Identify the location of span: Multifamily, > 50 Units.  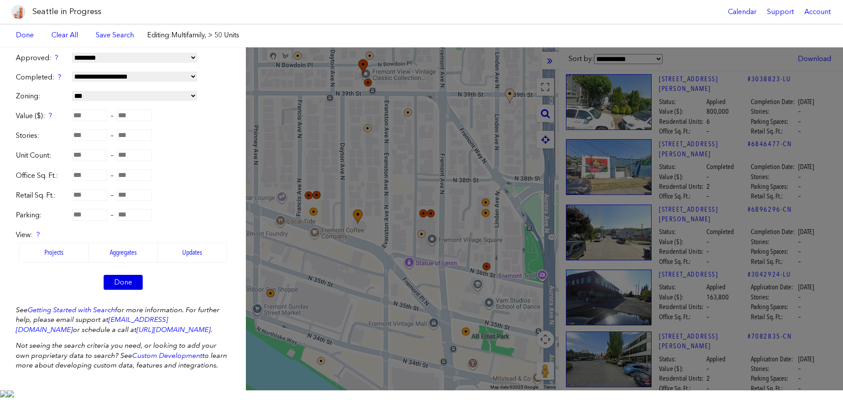
(205, 35).